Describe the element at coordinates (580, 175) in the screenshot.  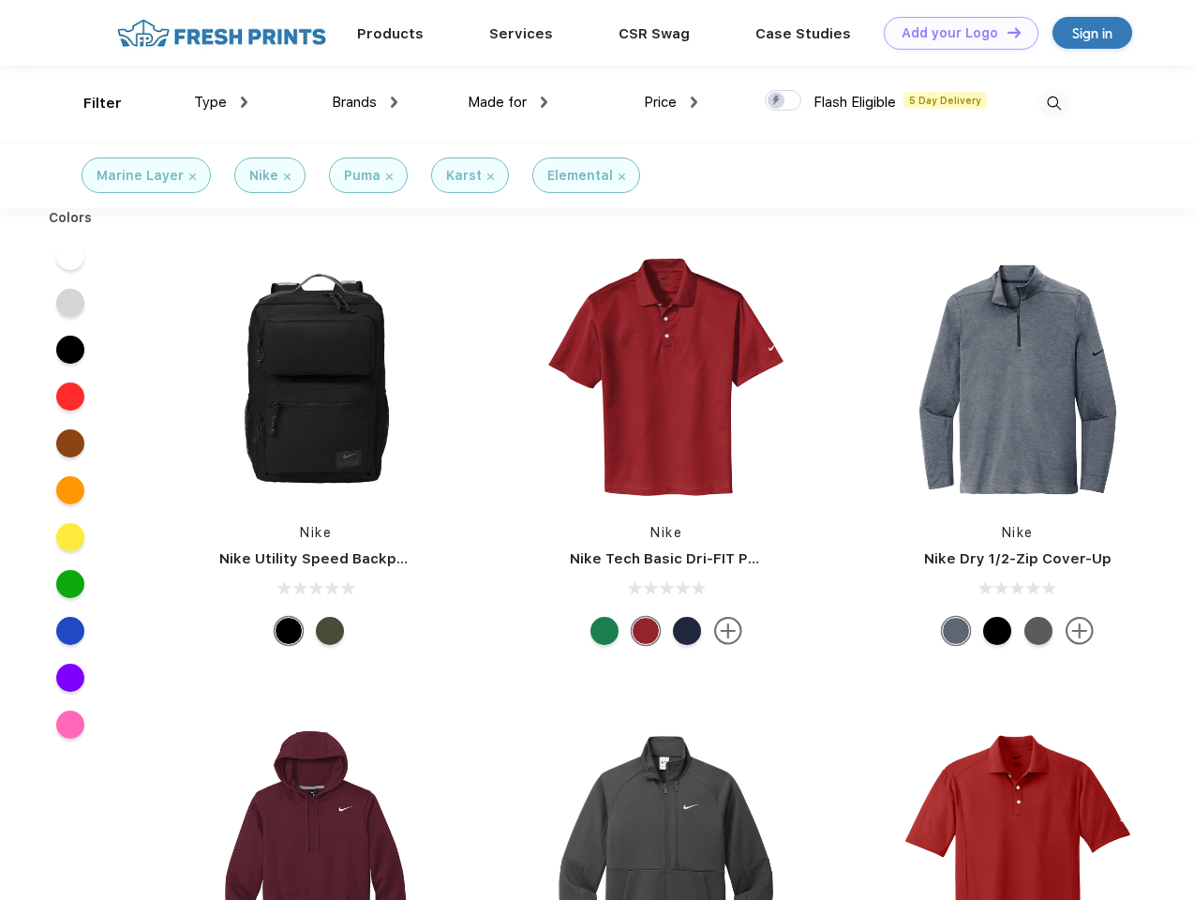
I see `div: Elemental` at that location.